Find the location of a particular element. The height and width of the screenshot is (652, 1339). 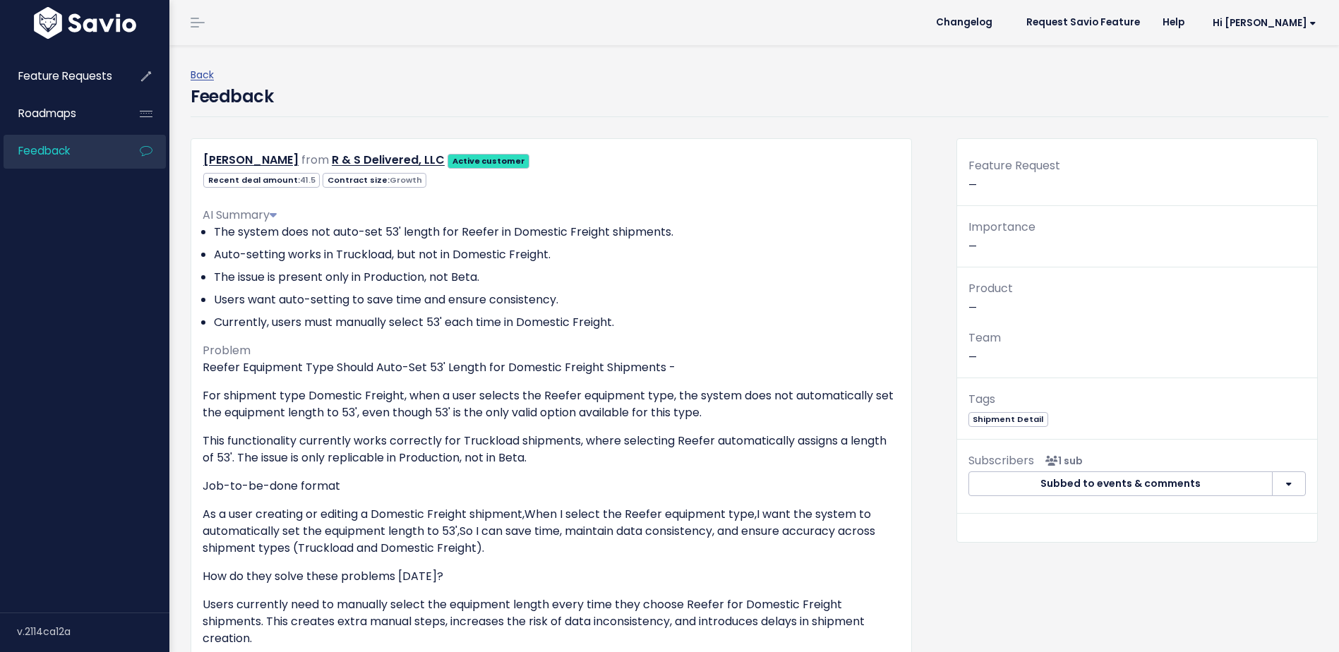

a: Help is located at coordinates (1173, 23).